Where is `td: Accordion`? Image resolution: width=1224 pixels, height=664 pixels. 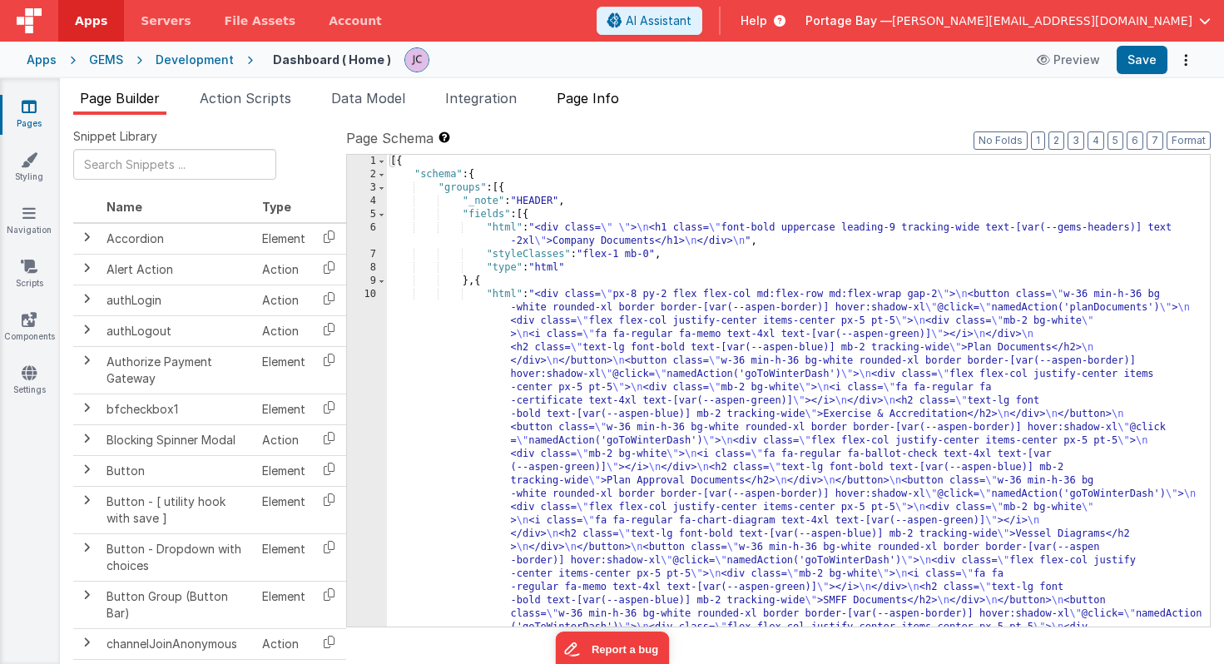 td: Accordion is located at coordinates (177, 239).